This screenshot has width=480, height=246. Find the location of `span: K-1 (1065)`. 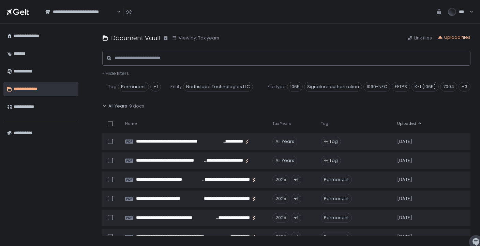

span: K-1 (1065) is located at coordinates (425, 87).